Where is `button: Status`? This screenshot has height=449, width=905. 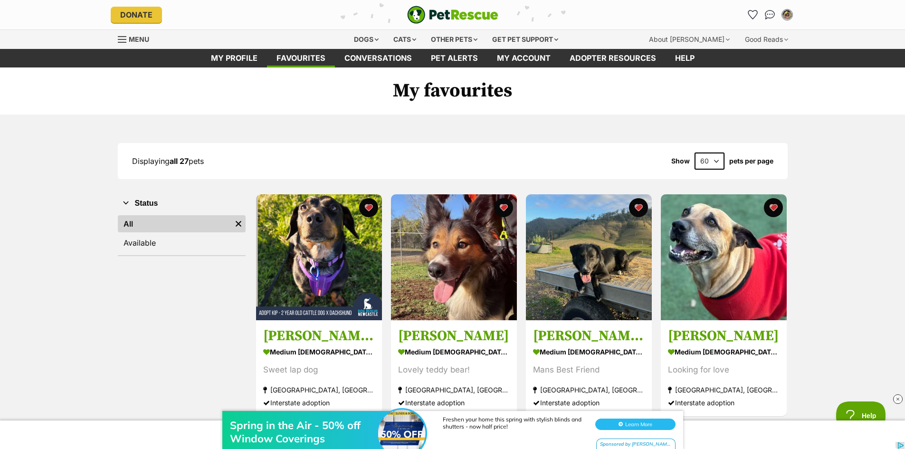
button: Status is located at coordinates (181, 203).